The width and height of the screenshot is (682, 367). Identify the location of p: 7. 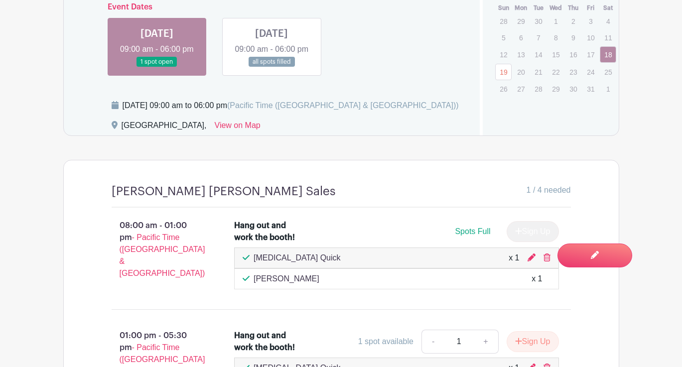
(538, 37).